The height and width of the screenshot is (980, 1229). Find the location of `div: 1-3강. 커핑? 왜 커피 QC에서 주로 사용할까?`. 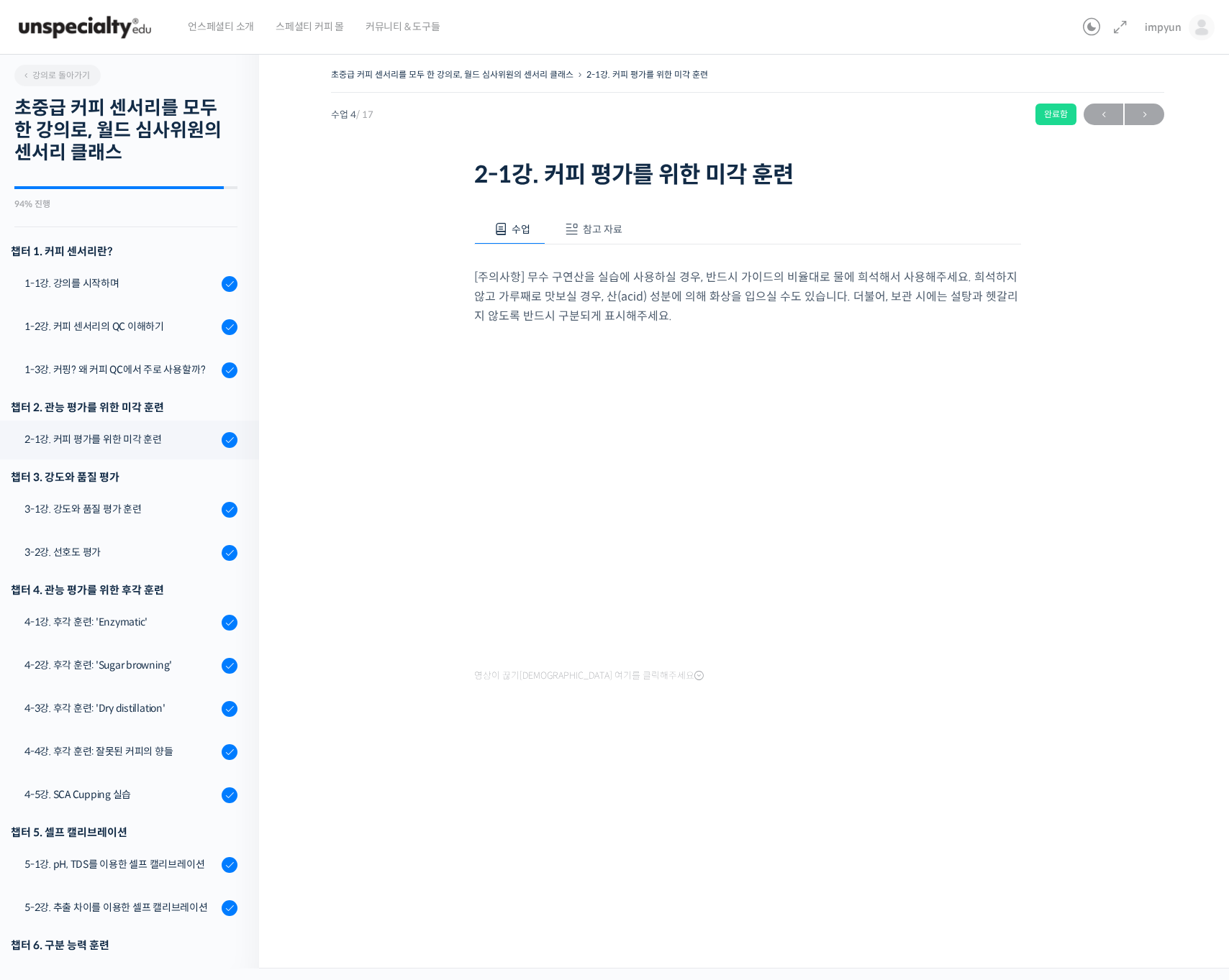

div: 1-3강. 커핑? 왜 커피 QC에서 주로 사용할까? is located at coordinates (121, 369).